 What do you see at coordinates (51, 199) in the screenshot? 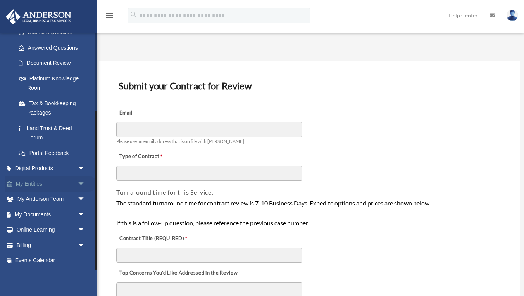
I see `a: My Anderson Teamarrow_drop_down` at bounding box center [51, 199].